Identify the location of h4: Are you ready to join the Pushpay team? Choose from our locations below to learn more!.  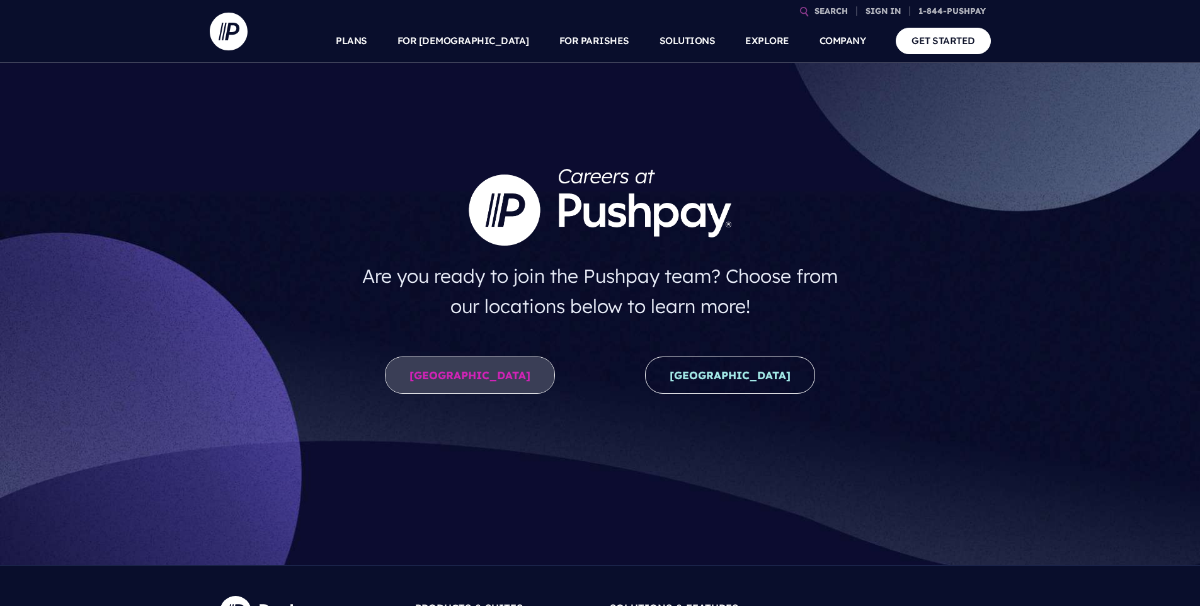
(600, 291).